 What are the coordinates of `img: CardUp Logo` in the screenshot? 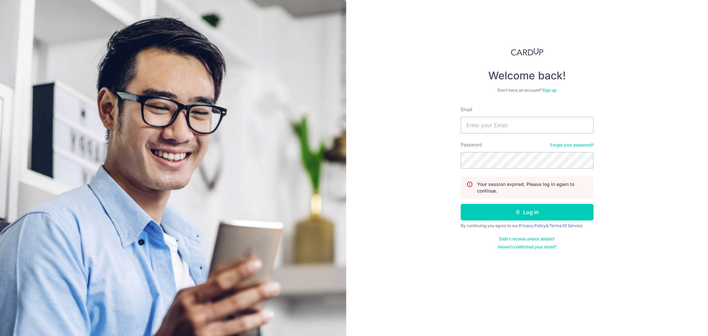 It's located at (527, 52).